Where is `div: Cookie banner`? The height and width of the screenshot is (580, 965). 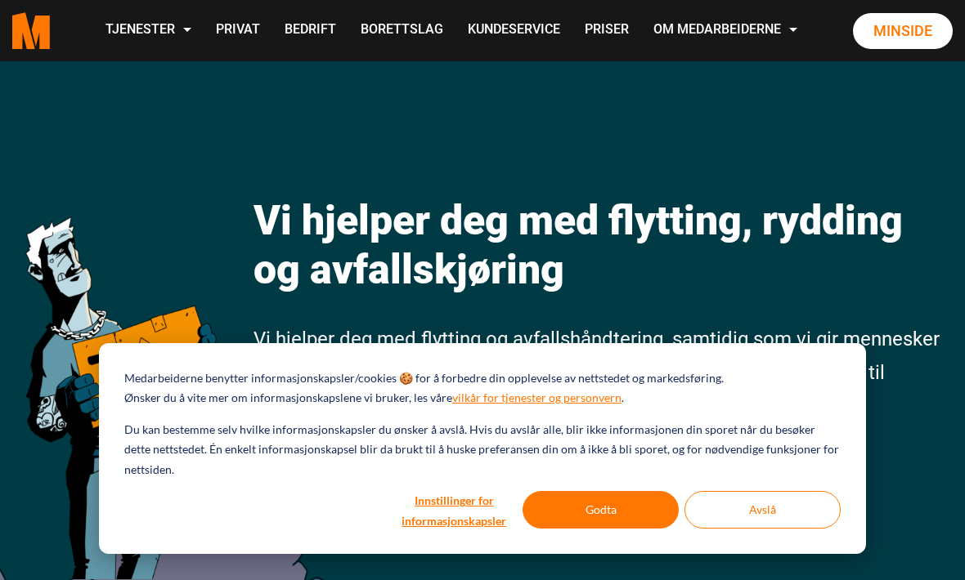
div: Cookie banner is located at coordinates (482, 449).